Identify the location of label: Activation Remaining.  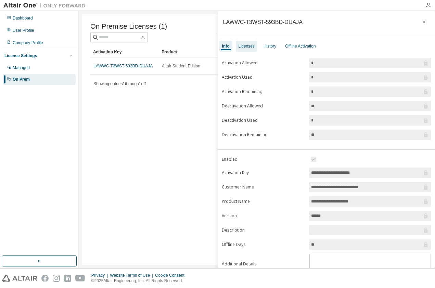
(263, 92).